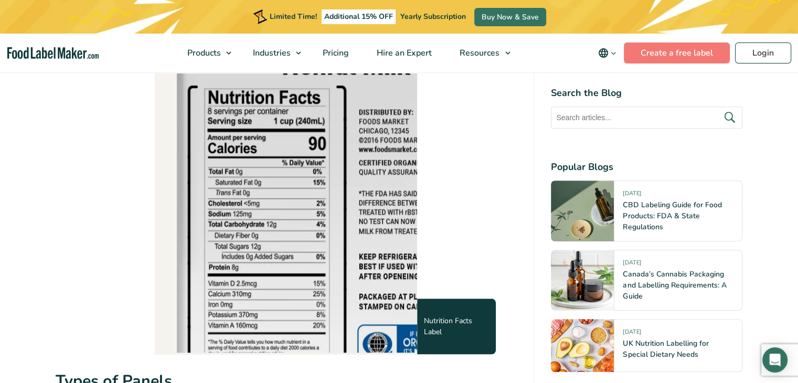 The width and height of the screenshot is (798, 383). I want to click on a: Products, so click(205, 53).